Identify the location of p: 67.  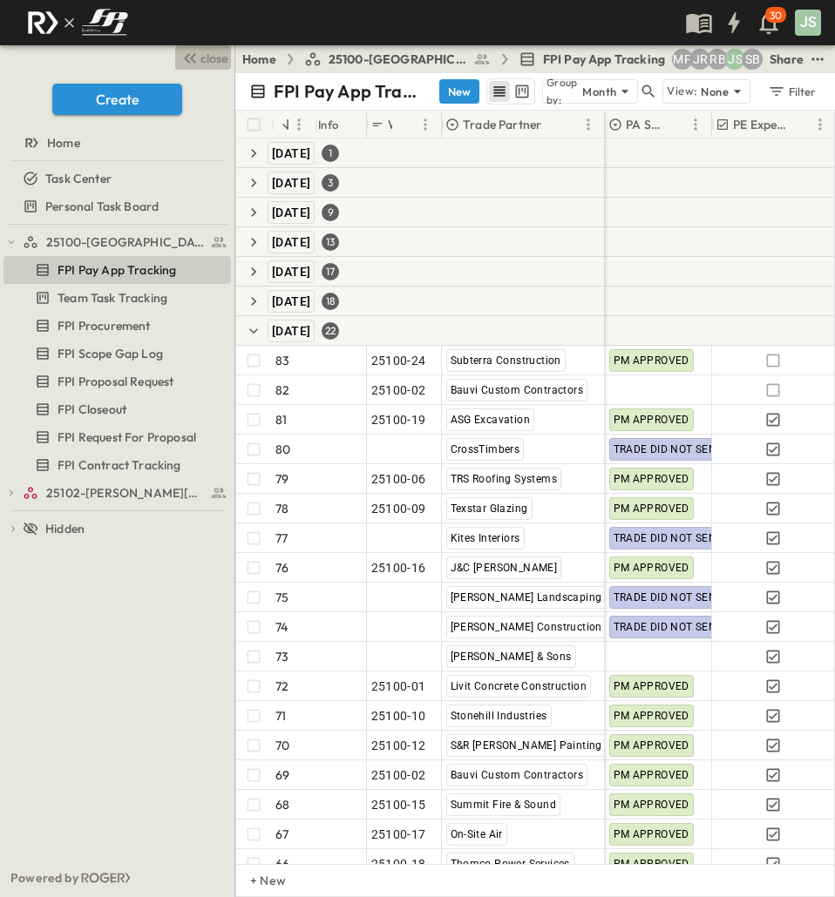
(281, 835).